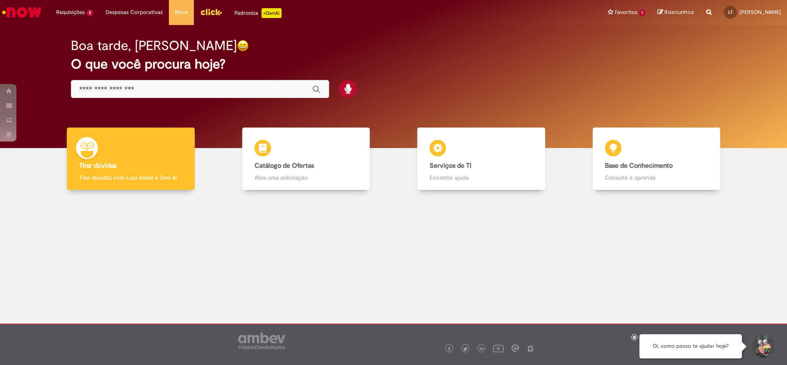 The image size is (787, 365). I want to click on img: happy-face.png, so click(243, 46).